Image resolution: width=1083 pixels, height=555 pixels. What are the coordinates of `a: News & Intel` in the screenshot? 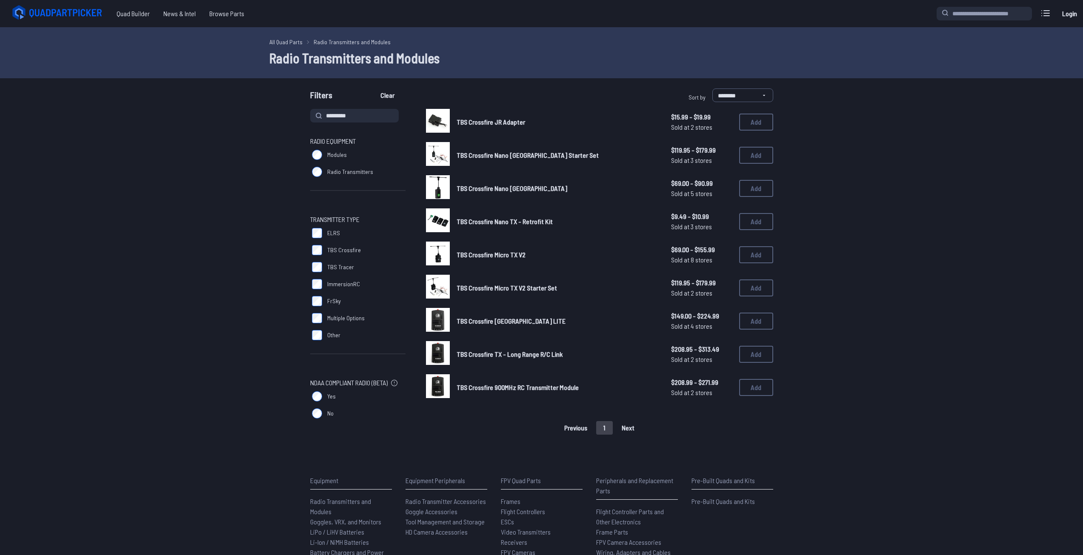 It's located at (180, 14).